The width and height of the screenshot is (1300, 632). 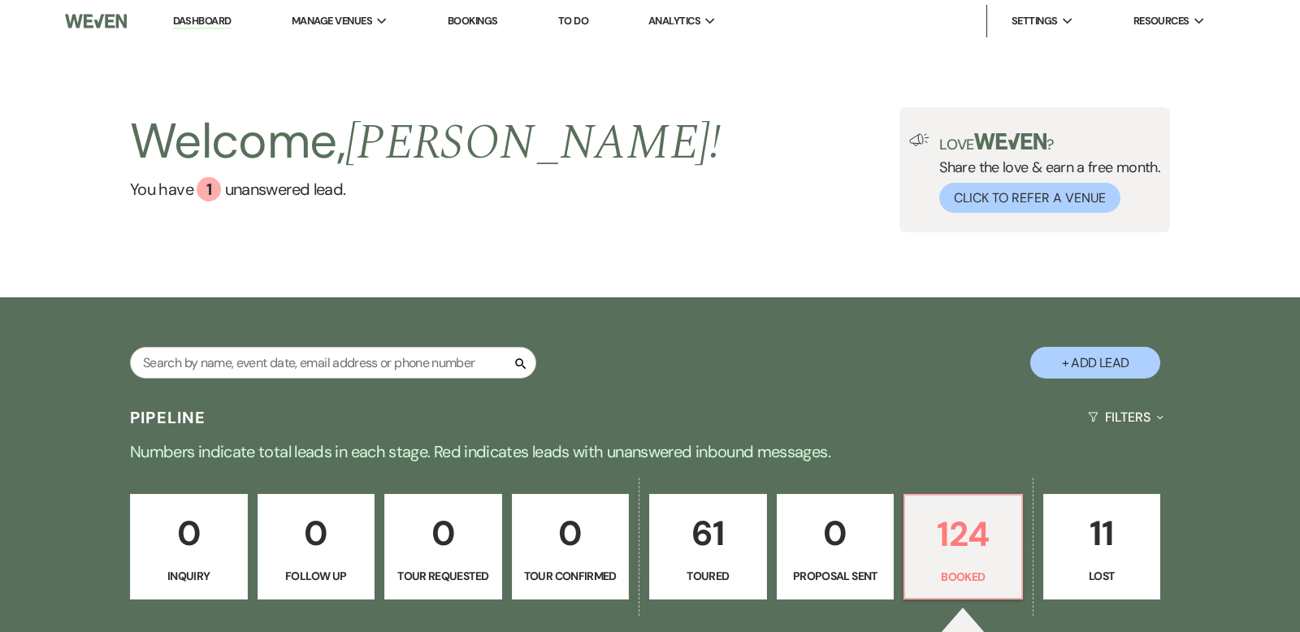 What do you see at coordinates (1034, 21) in the screenshot?
I see `span: Settings` at bounding box center [1034, 21].